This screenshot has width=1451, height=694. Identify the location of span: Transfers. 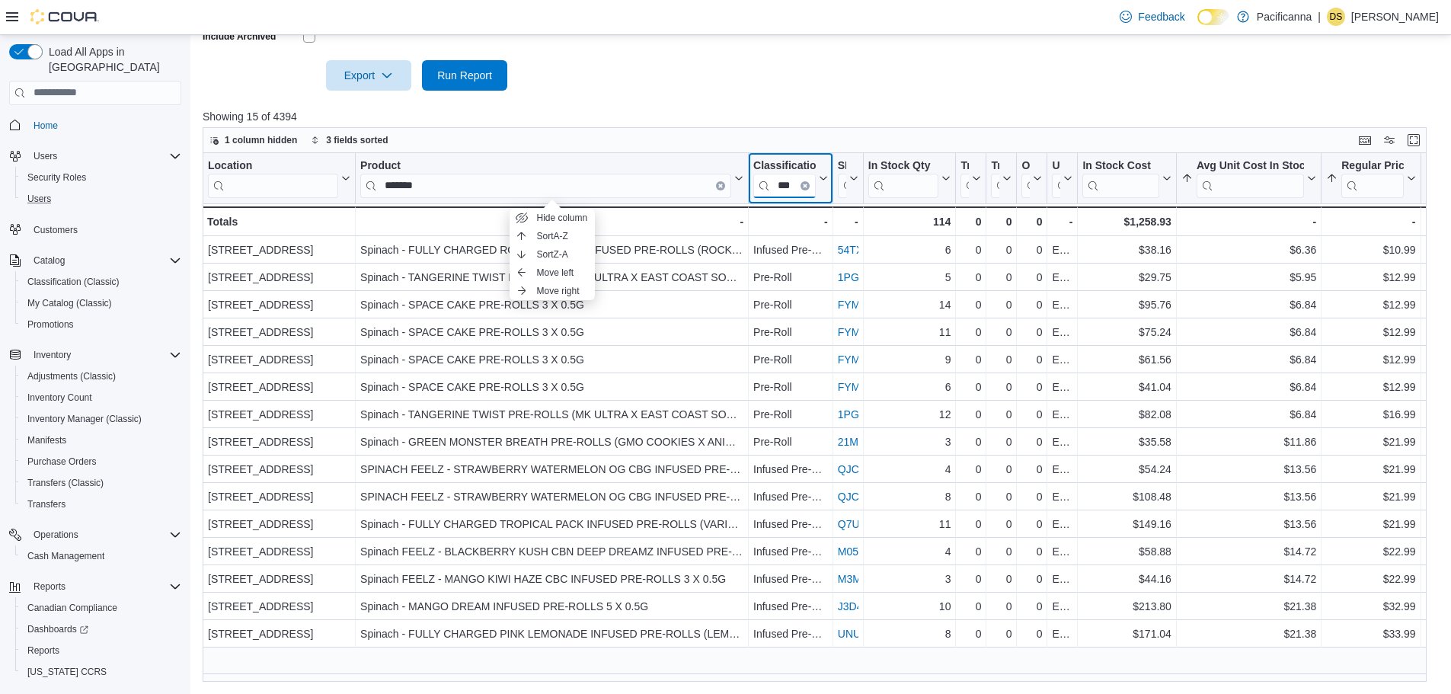
(101, 504).